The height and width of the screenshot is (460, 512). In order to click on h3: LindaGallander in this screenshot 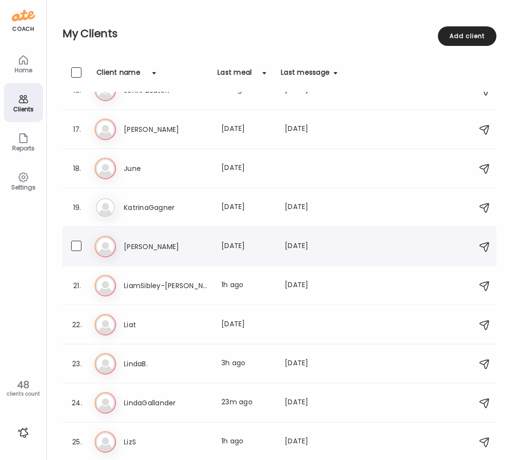, I will do `click(167, 403)`.